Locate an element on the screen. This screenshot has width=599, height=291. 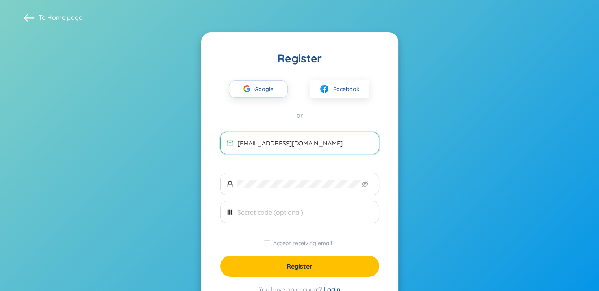
img: facebook is located at coordinates (324, 89).